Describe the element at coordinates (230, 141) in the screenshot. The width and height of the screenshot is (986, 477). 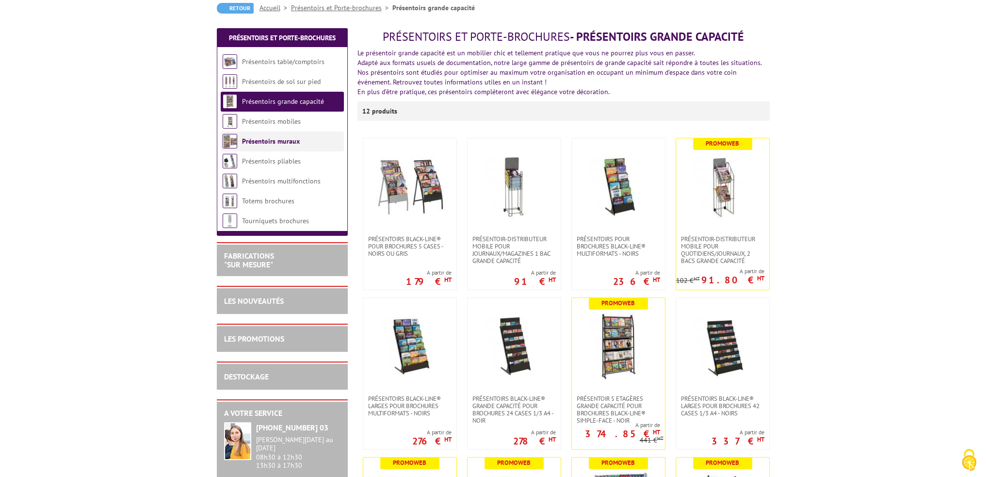
I see `img: Présentoirs muraux` at that location.